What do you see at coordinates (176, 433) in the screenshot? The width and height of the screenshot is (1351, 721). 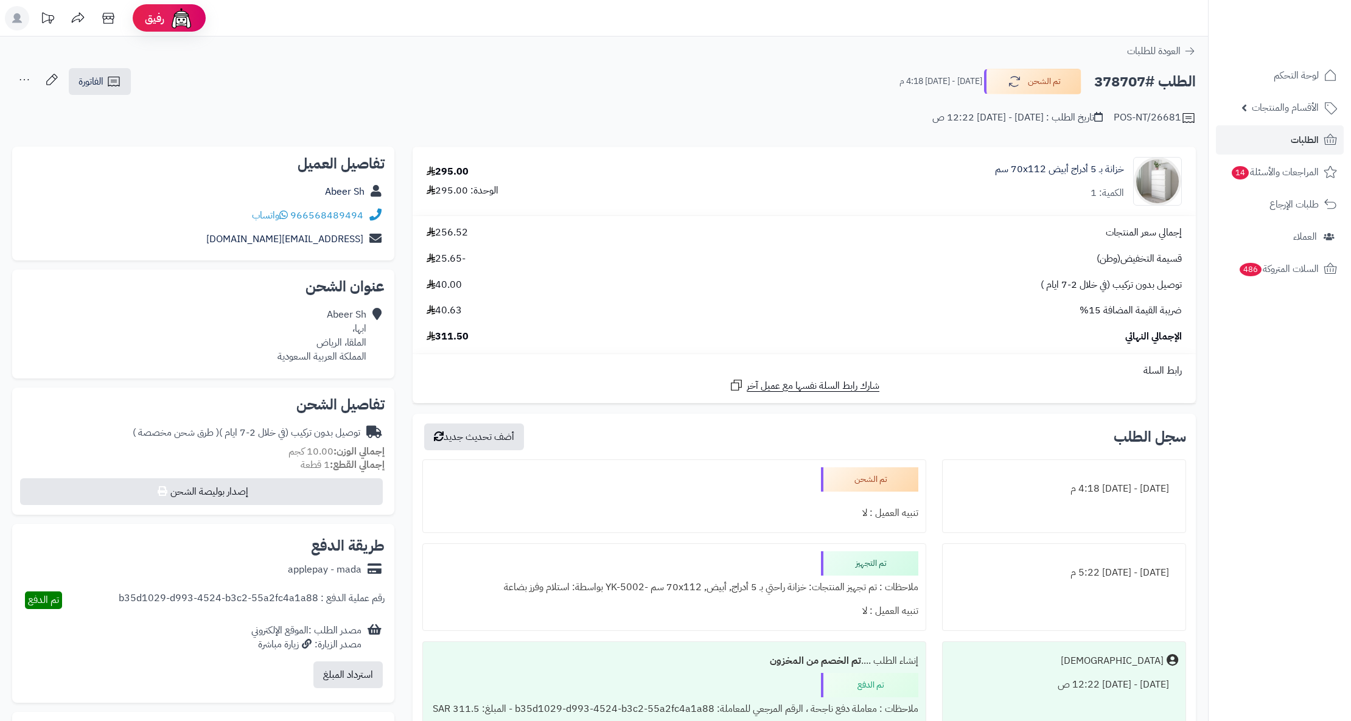 I see `span: ( طرق شحن مخصصة )` at bounding box center [176, 433].